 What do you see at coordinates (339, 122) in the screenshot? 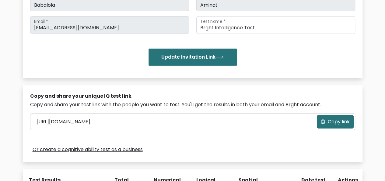
I see `span: Copy link` at bounding box center [339, 122].